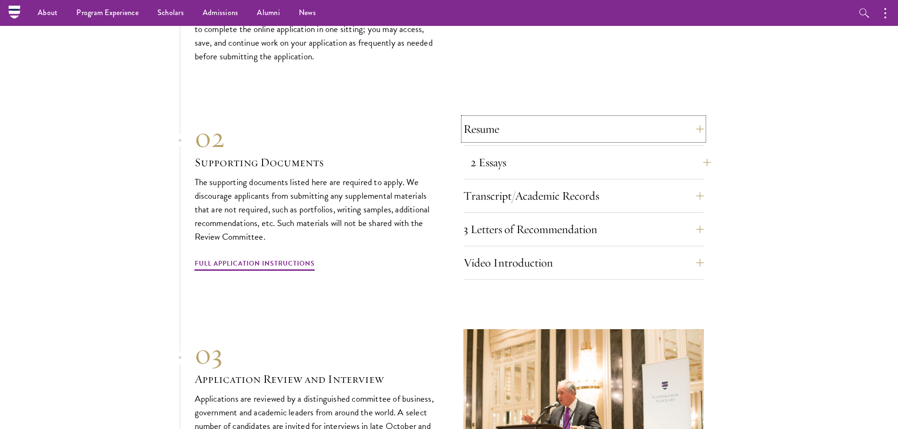 Image resolution: width=898 pixels, height=429 pixels. I want to click on button: Video Introduction, so click(584, 263).